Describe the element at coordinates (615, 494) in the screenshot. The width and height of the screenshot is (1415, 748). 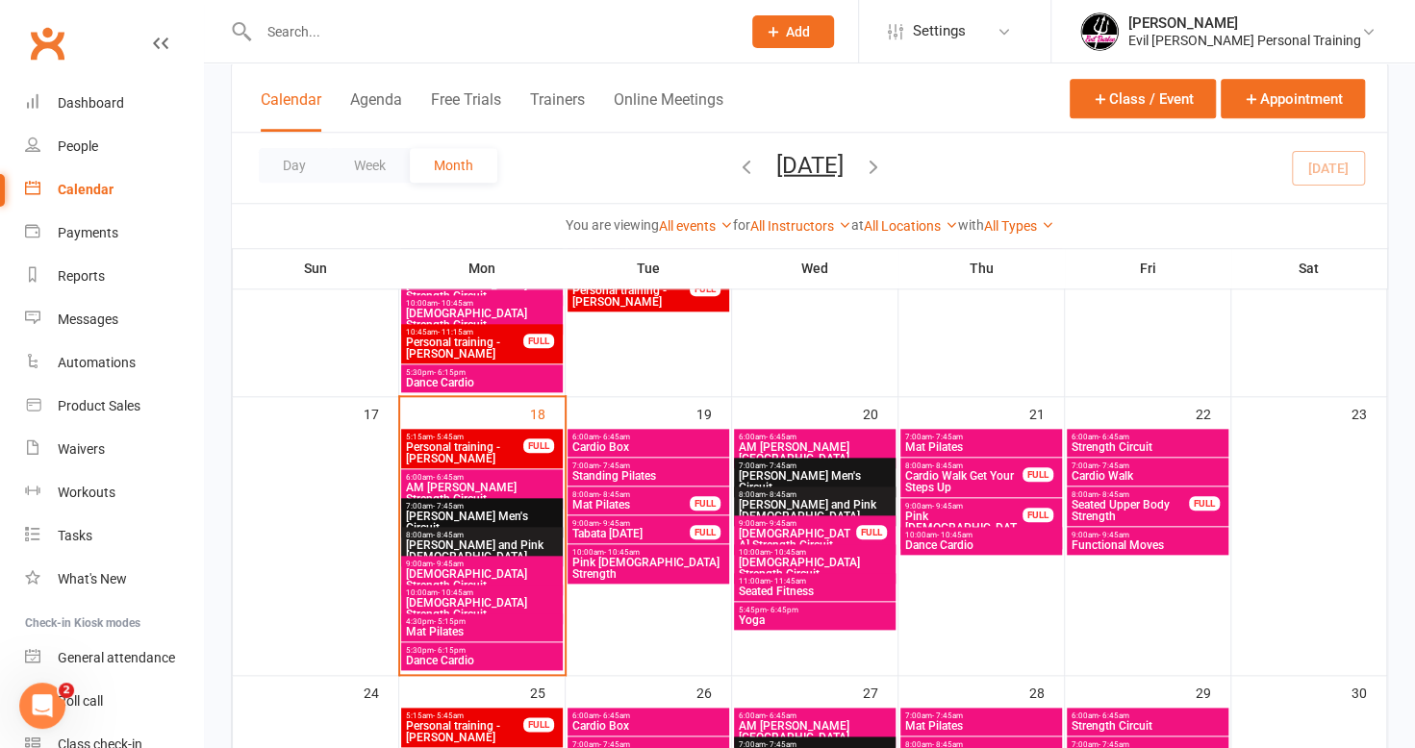
I see `span: - 8:45am` at that location.